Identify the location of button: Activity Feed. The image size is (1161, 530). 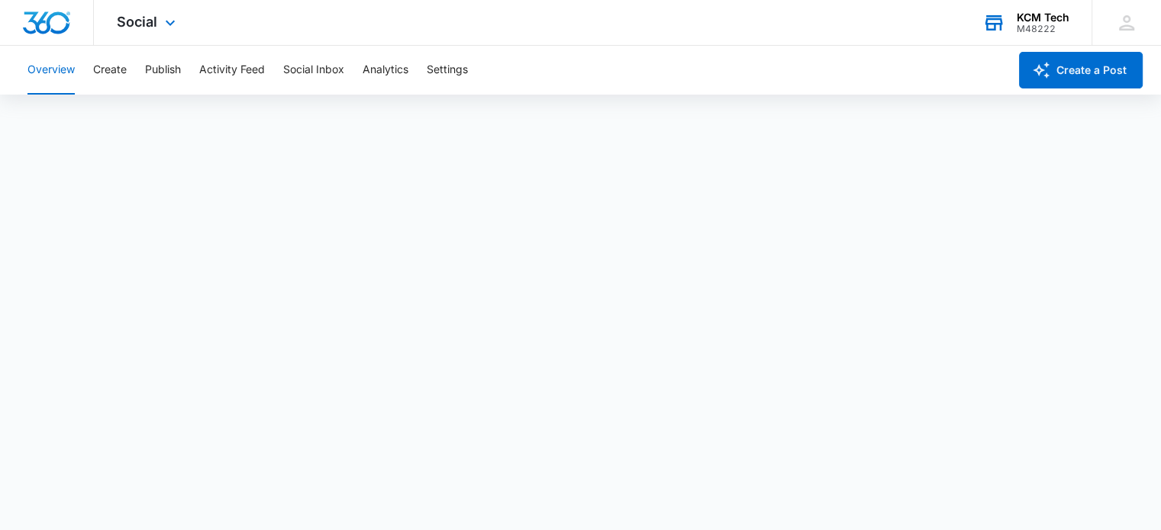
(232, 70).